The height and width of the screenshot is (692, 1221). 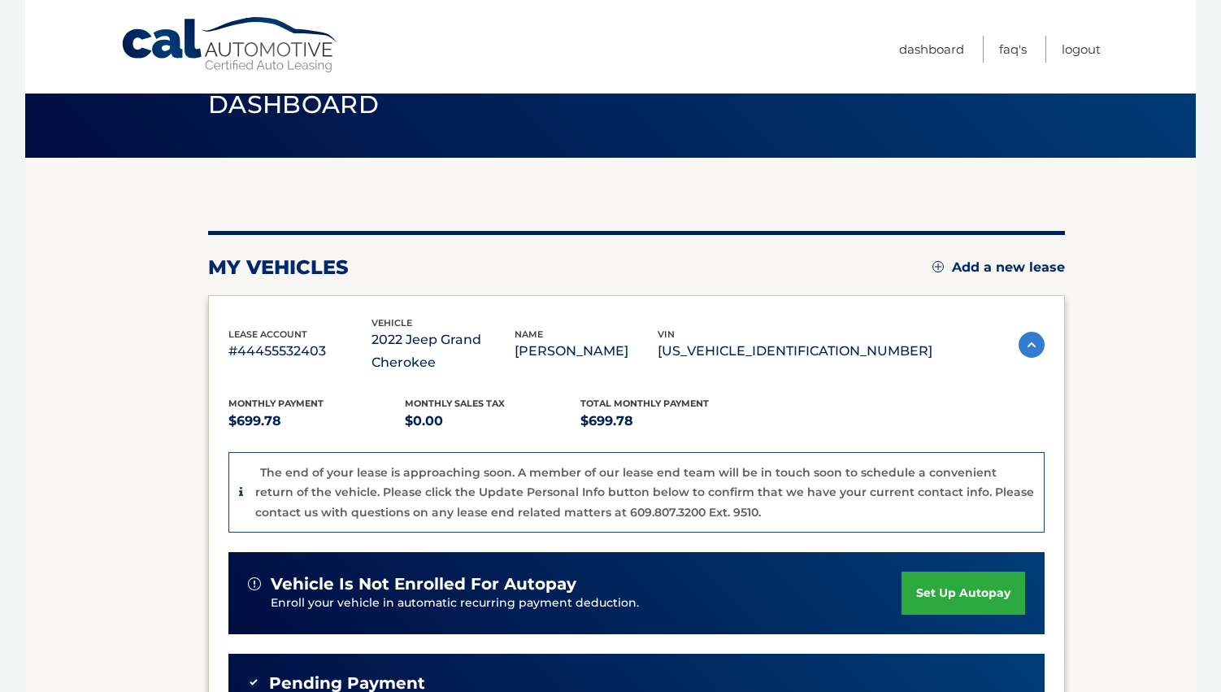 What do you see at coordinates (938, 267) in the screenshot?
I see `img: add.svg` at bounding box center [938, 267].